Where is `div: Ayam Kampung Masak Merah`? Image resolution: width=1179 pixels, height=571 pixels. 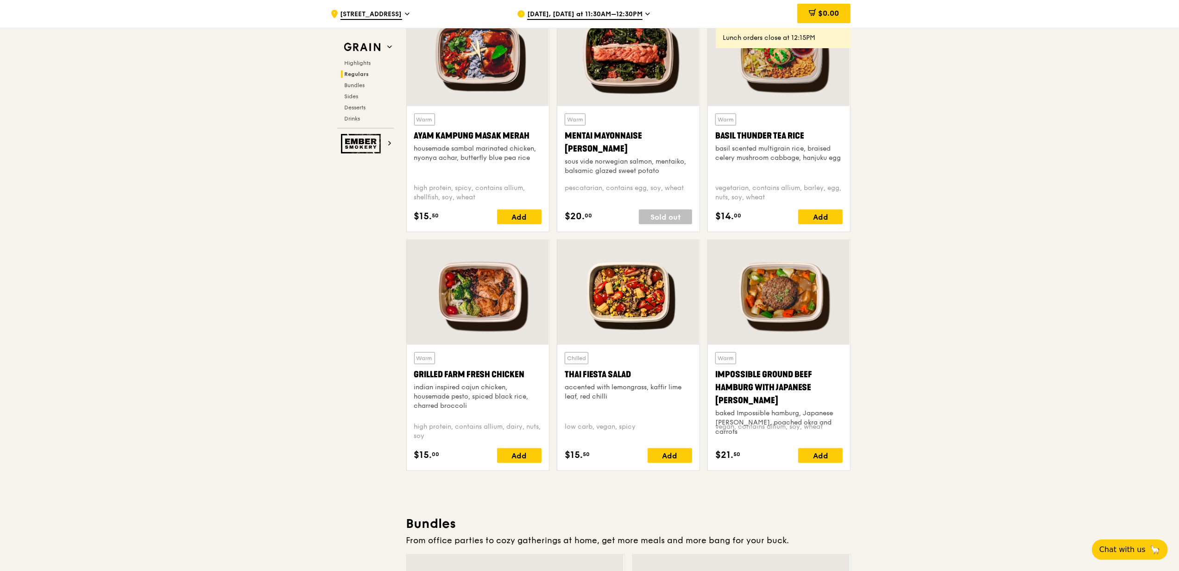
div: Ayam Kampung Masak Merah is located at coordinates (478, 136).